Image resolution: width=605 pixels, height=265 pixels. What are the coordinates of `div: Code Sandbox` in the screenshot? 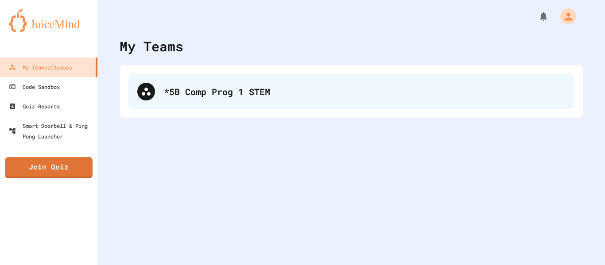 It's located at (34, 87).